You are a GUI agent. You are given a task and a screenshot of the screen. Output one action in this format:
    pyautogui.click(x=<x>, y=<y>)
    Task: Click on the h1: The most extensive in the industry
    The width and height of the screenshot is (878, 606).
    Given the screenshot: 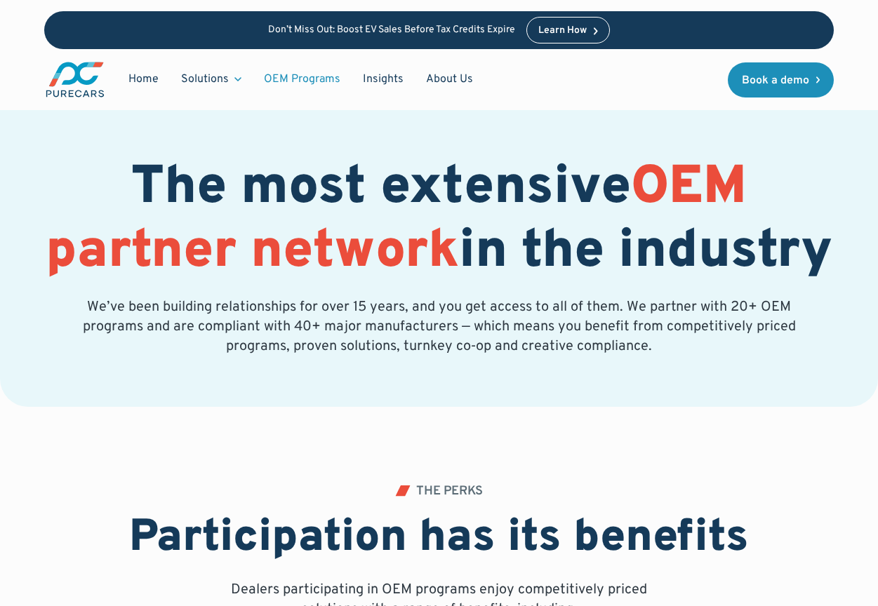 What is the action you would take?
    pyautogui.click(x=439, y=221)
    